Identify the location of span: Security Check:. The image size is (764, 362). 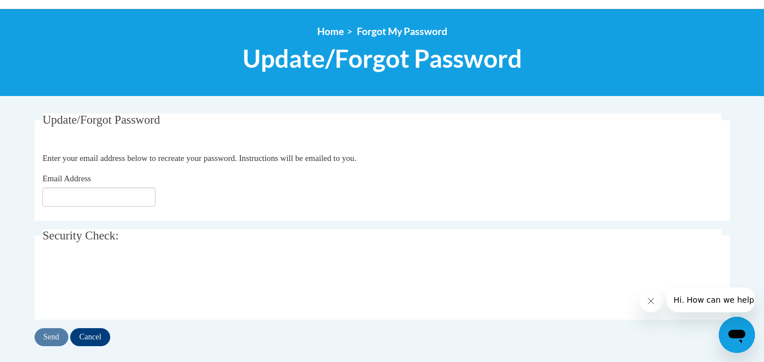
(80, 236).